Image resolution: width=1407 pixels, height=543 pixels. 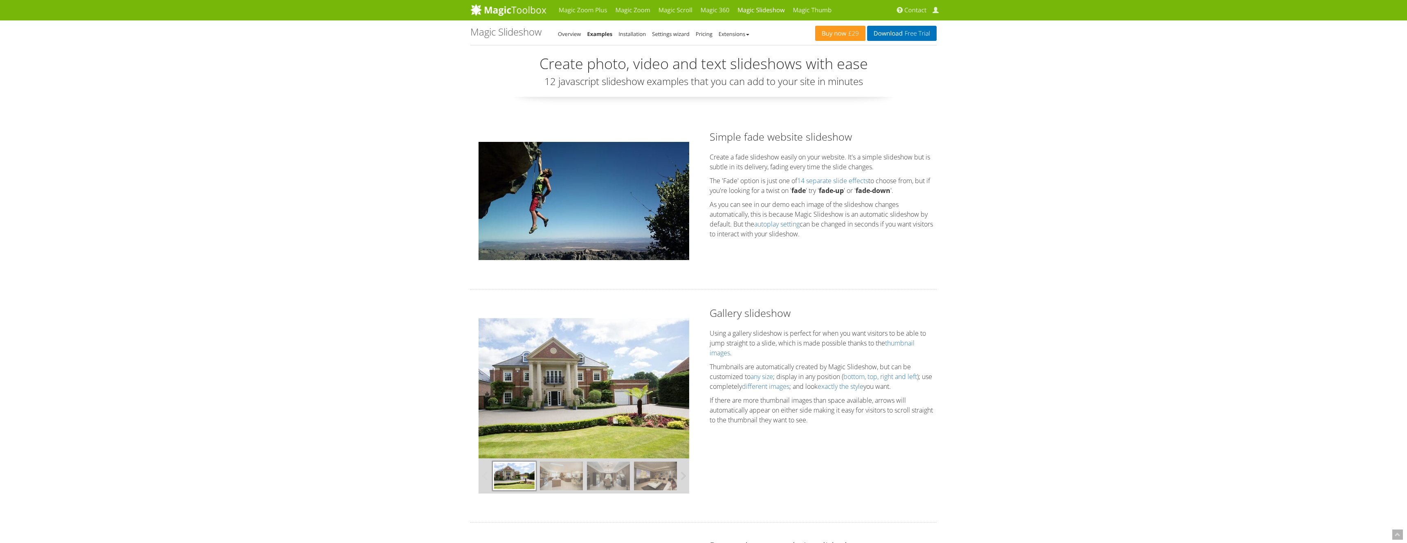 What do you see at coordinates (509, 10) in the screenshot?
I see `img: MagicToolbox.com - Image tools for your website` at bounding box center [509, 10].